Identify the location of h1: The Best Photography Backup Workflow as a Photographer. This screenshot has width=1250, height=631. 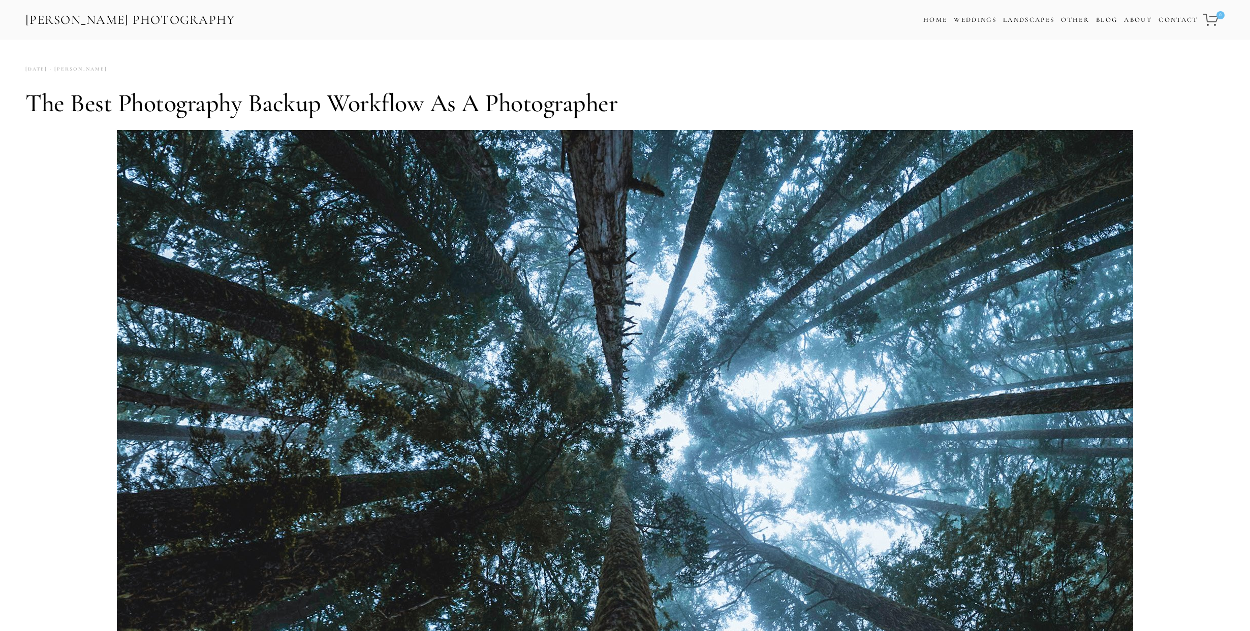
(625, 103).